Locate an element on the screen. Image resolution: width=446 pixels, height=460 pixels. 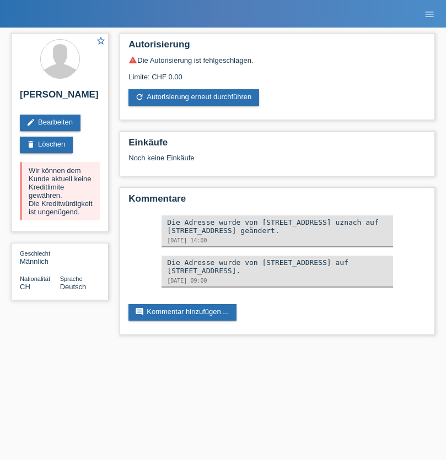
a: deleteLöschen is located at coordinates (46, 145).